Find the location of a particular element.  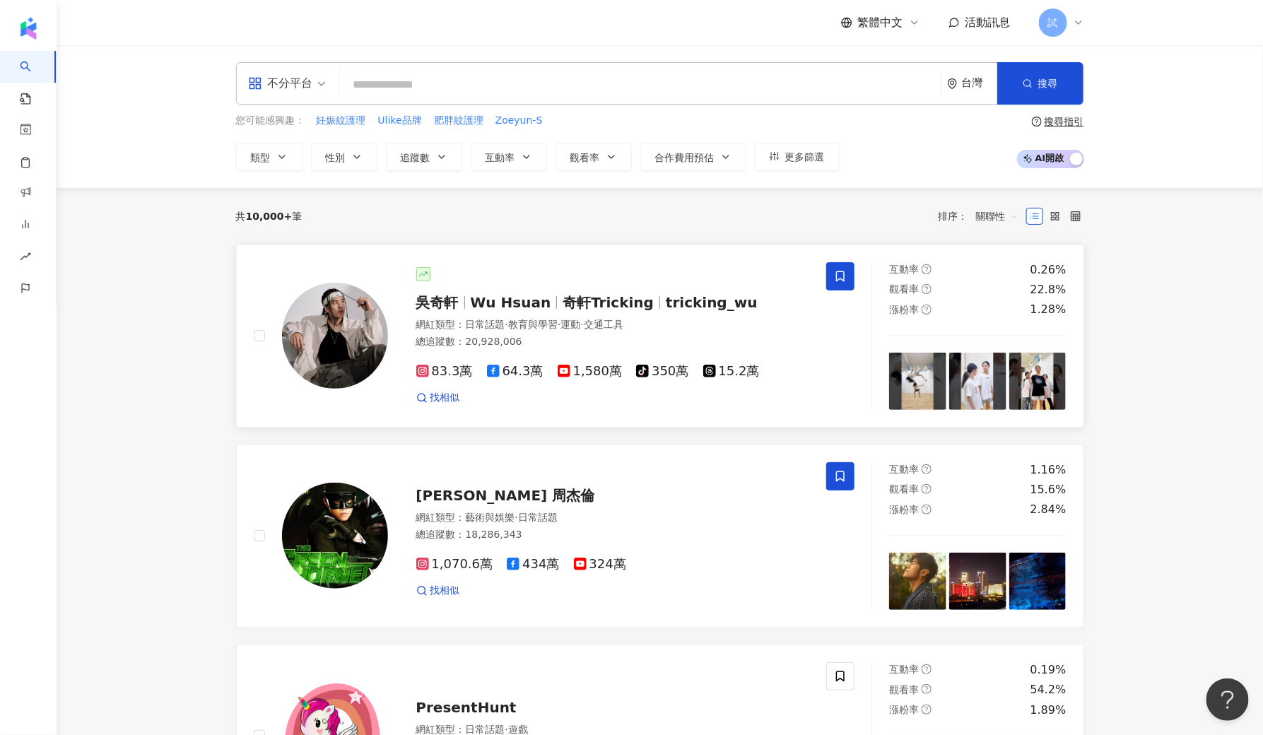

div: 22.8% is located at coordinates (1048, 290).